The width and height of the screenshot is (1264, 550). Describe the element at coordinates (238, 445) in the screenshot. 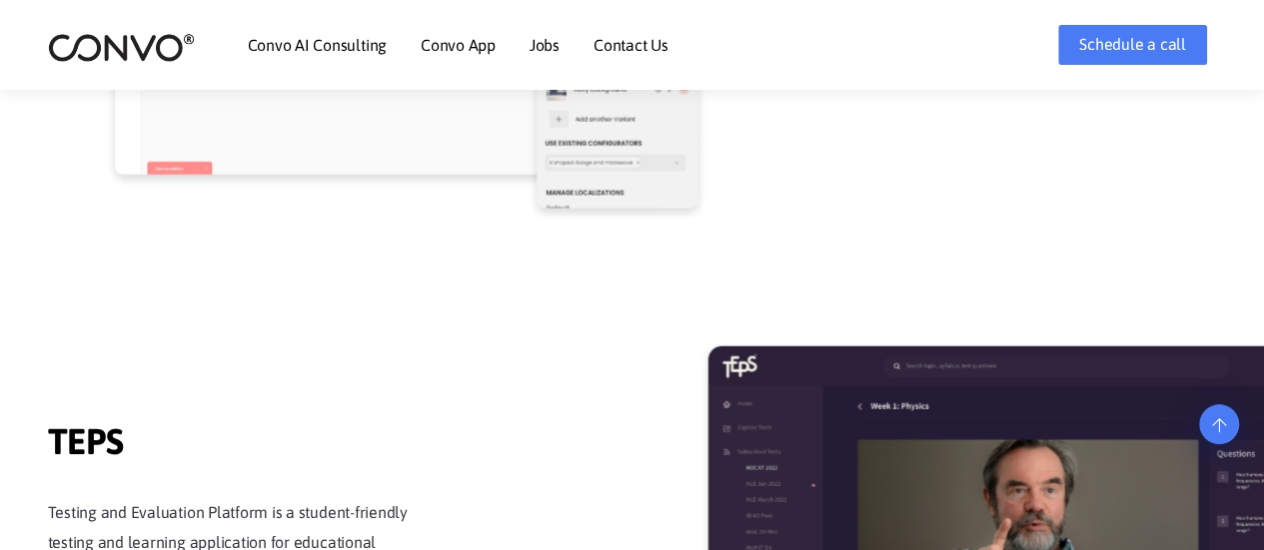

I see `span: TEPS` at that location.